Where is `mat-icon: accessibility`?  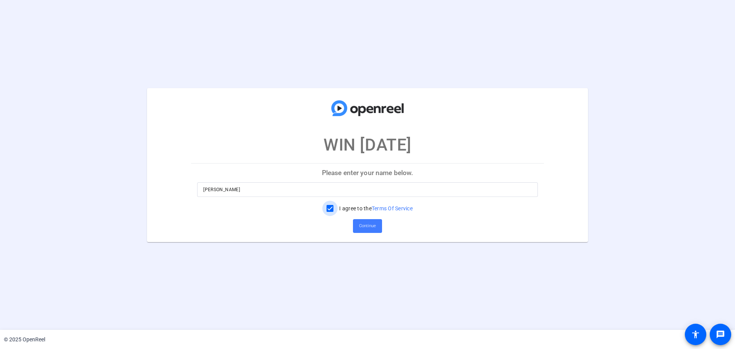 mat-icon: accessibility is located at coordinates (696, 334).